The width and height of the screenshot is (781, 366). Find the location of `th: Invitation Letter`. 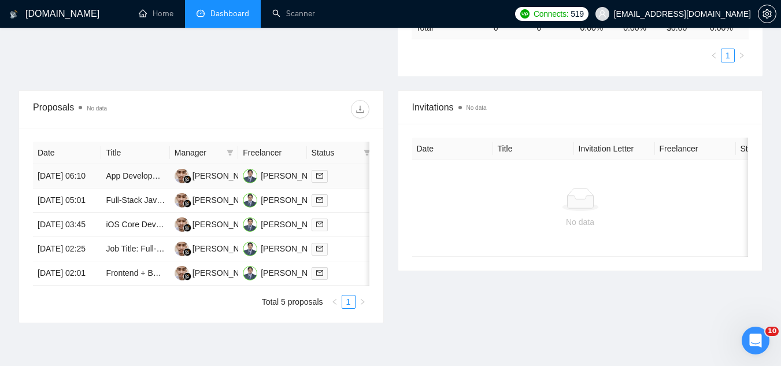

th: Invitation Letter is located at coordinates (614, 149).